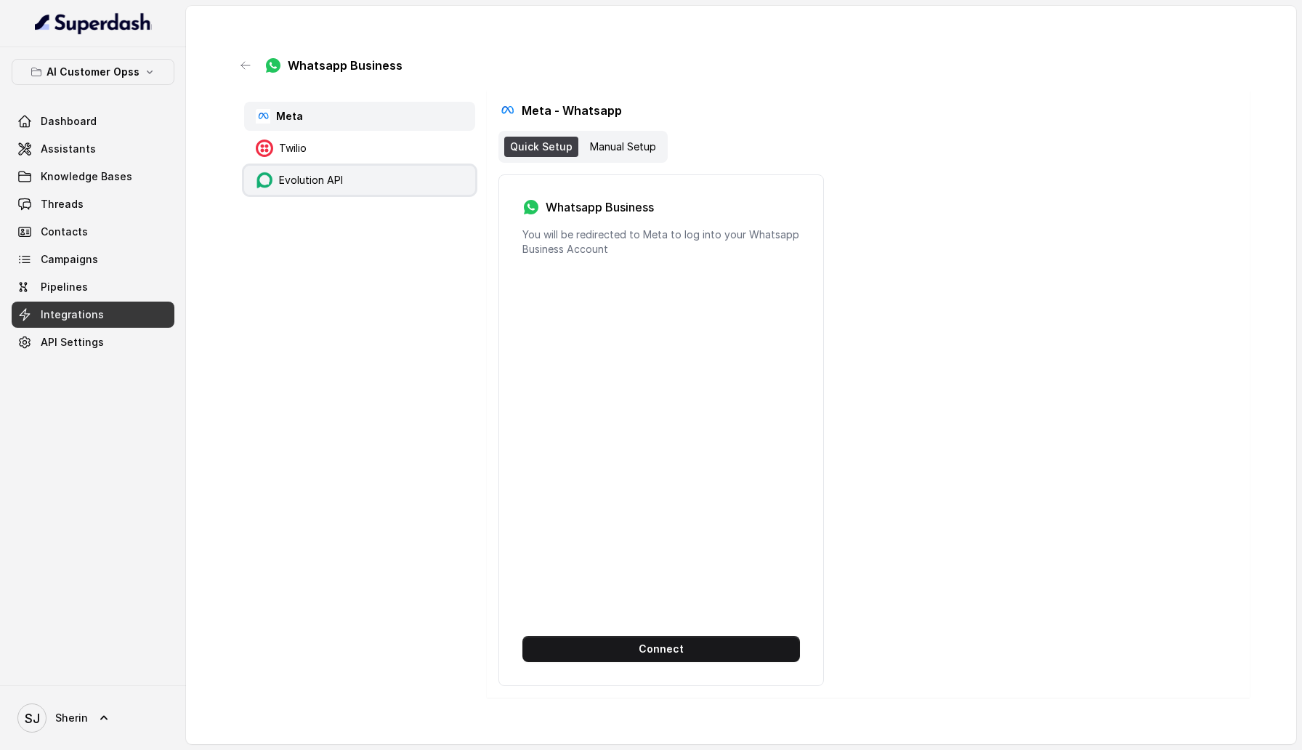 The width and height of the screenshot is (1302, 750). Describe the element at coordinates (93, 718) in the screenshot. I see `a: Sherin` at that location.